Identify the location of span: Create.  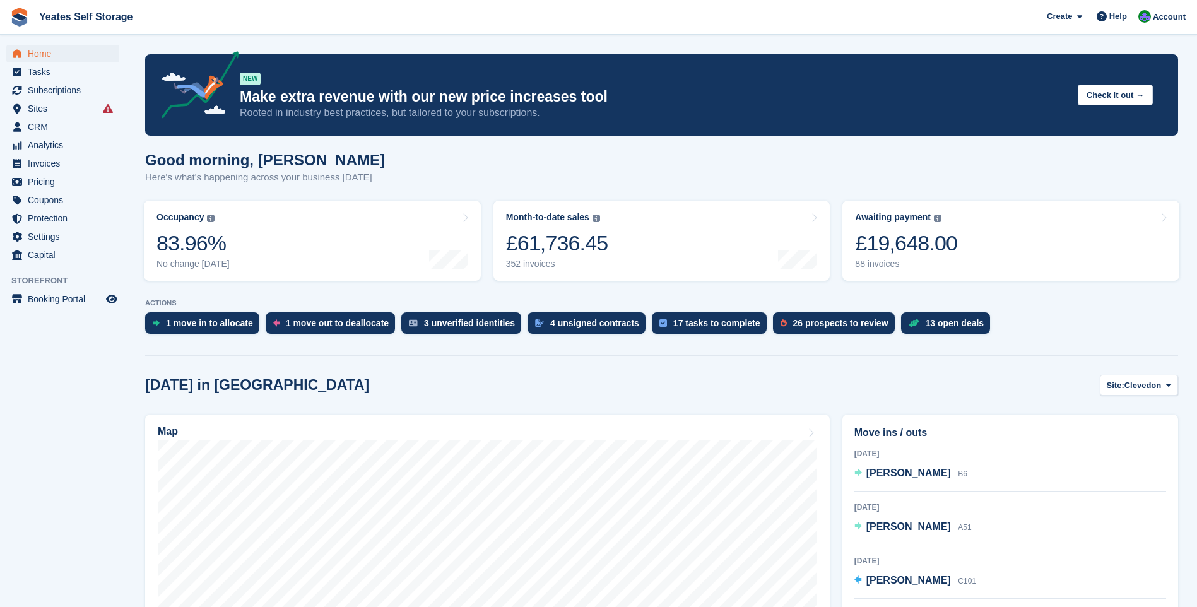
(1060, 16).